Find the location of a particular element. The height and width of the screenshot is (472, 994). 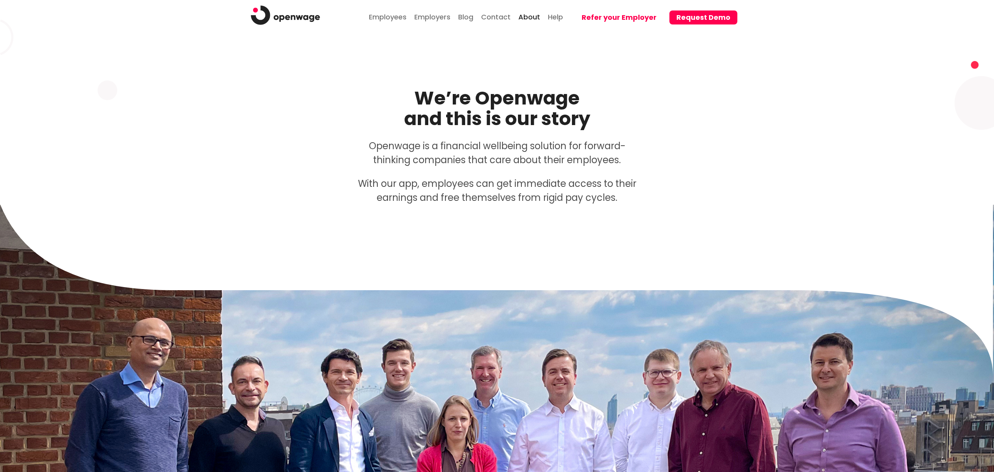

img: logo.png is located at coordinates (285, 15).